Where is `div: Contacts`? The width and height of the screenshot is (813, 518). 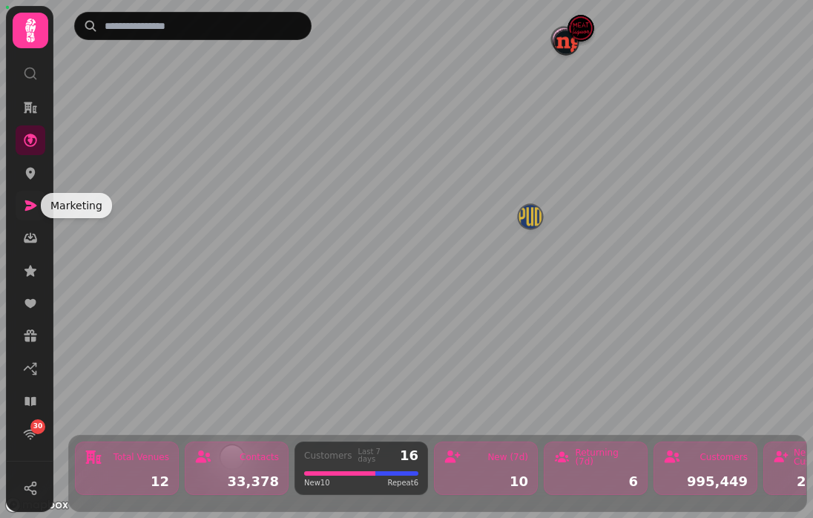
div: Contacts is located at coordinates (259, 457).